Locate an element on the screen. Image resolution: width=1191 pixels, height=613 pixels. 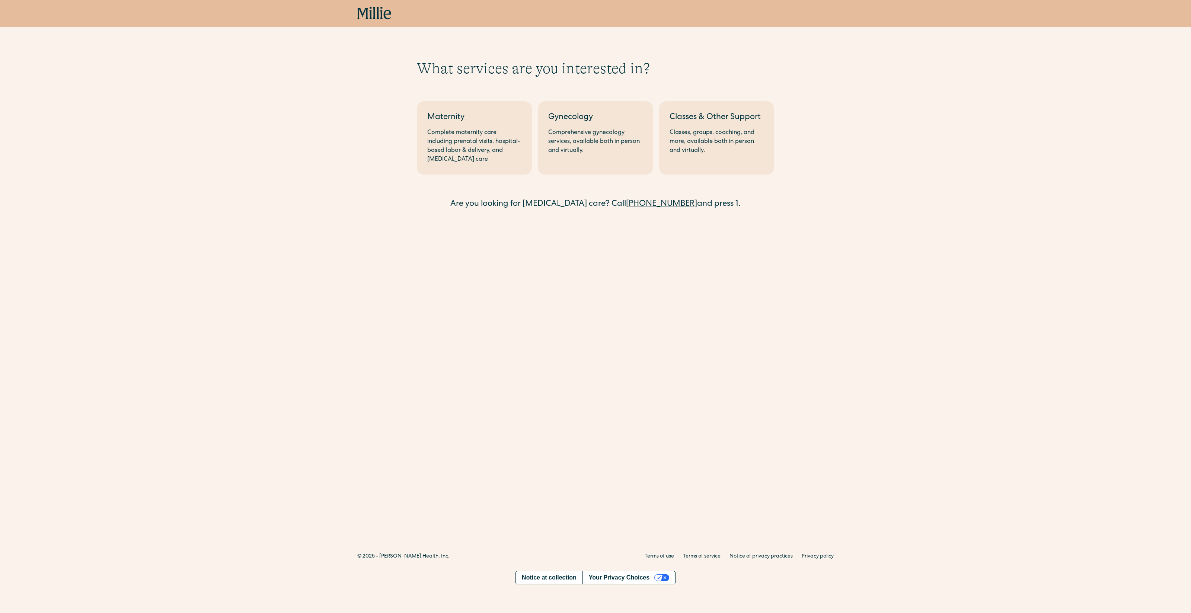
a: MaternityComplete maternity care including prenatal visits, hospital-based labor & delivery, and ... is located at coordinates (474, 138).